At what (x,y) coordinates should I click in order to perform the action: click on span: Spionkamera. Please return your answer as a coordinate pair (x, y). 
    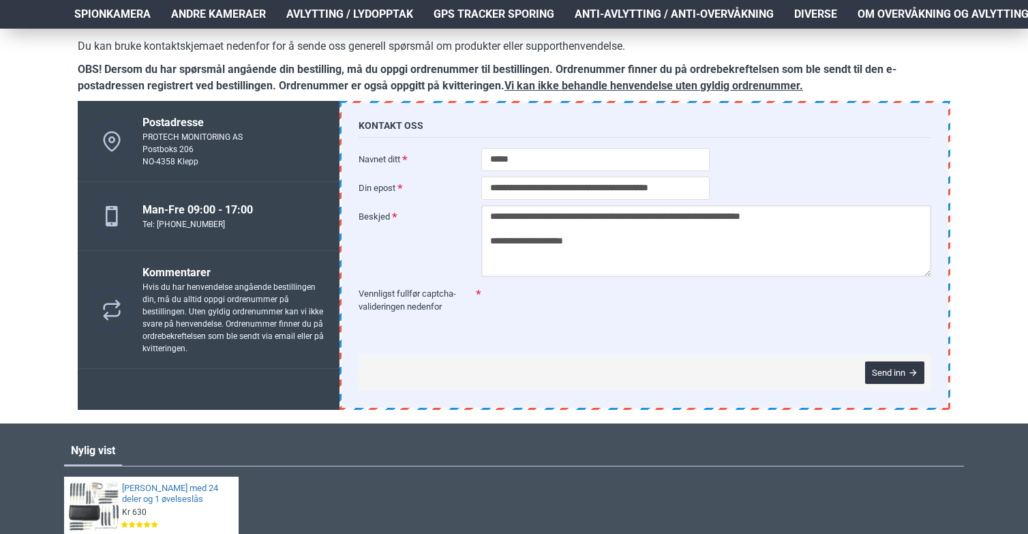
    Looking at the image, I should click on (112, 14).